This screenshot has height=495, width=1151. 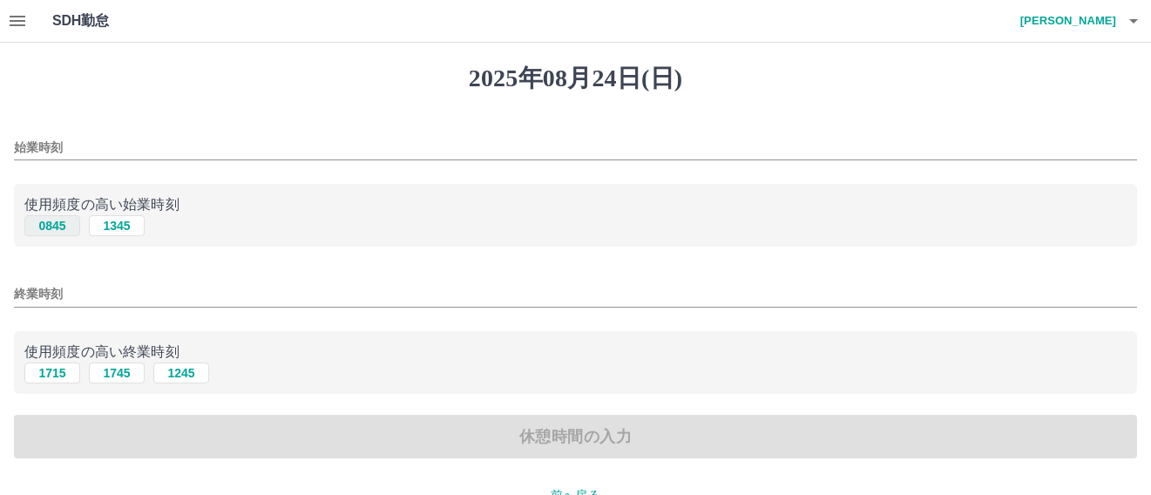 What do you see at coordinates (52, 226) in the screenshot?
I see `button: 0845` at bounding box center [52, 226].